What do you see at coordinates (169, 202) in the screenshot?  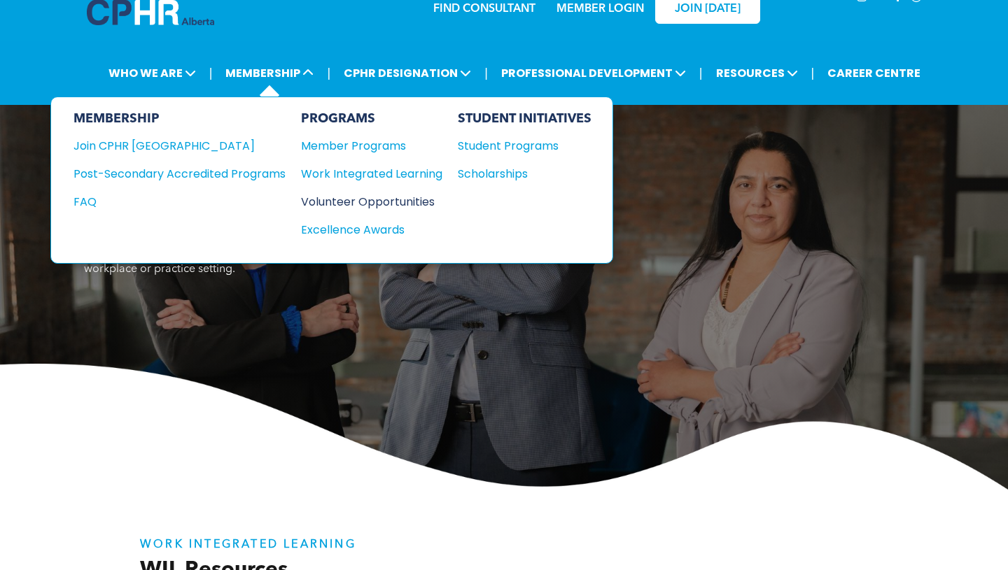 I see `div: FAQ` at bounding box center [169, 202].